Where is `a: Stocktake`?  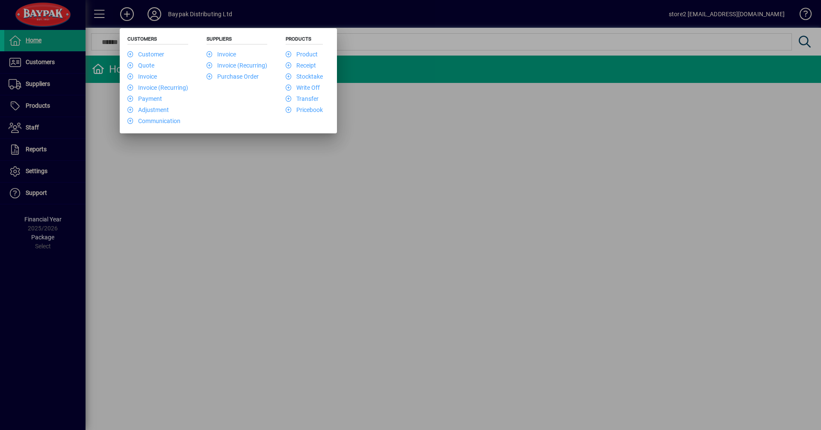
a: Stocktake is located at coordinates (304, 76).